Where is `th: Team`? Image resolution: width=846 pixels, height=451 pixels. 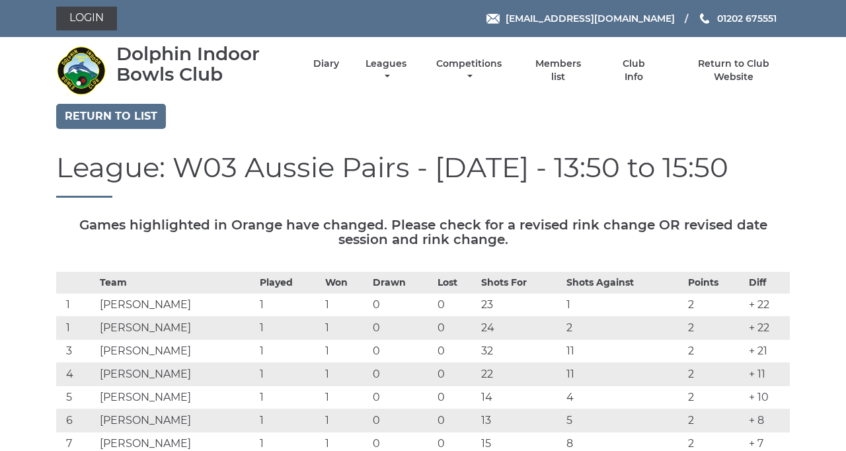
th: Team is located at coordinates (177, 283).